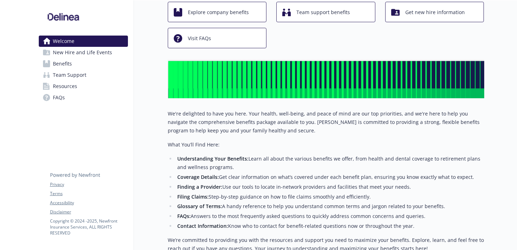  What do you see at coordinates (200, 38) in the screenshot?
I see `span: Visit FAQs` at bounding box center [200, 38].